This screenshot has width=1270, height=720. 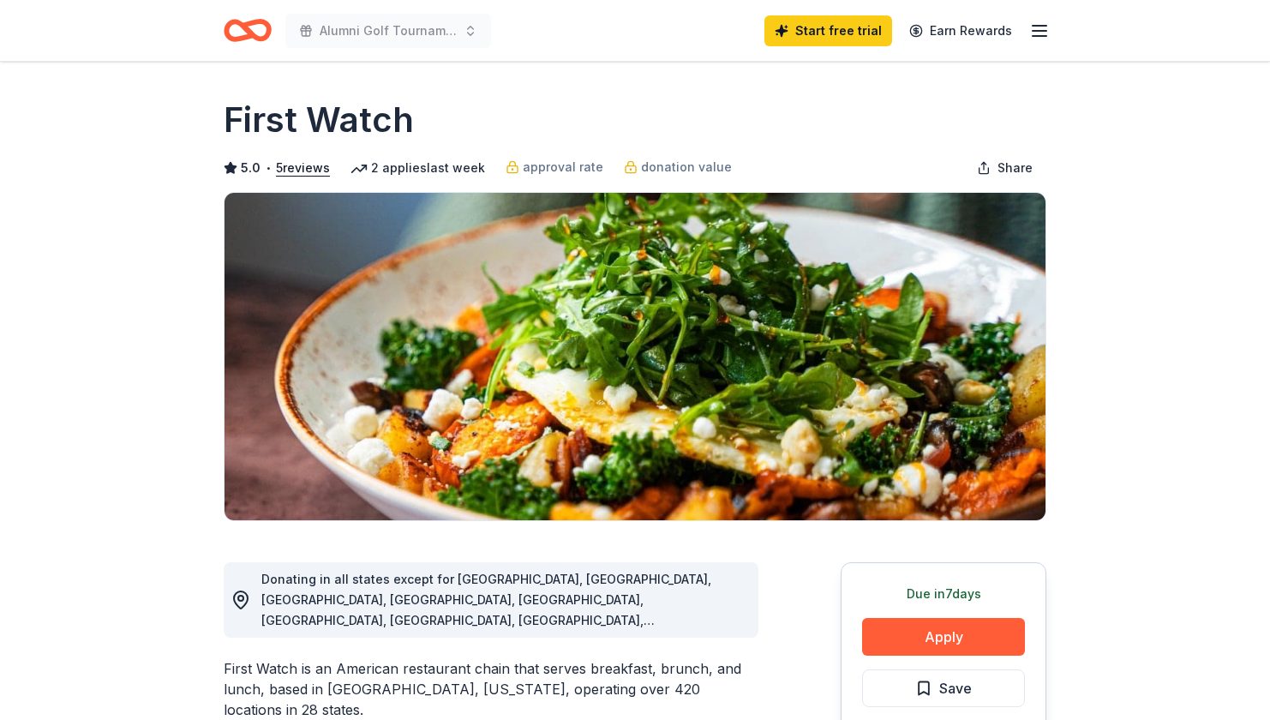 I want to click on div: First Watch is an American restaurant chain that serves breakfast, brunch, and lunch, based in [G..., so click(x=491, y=689).